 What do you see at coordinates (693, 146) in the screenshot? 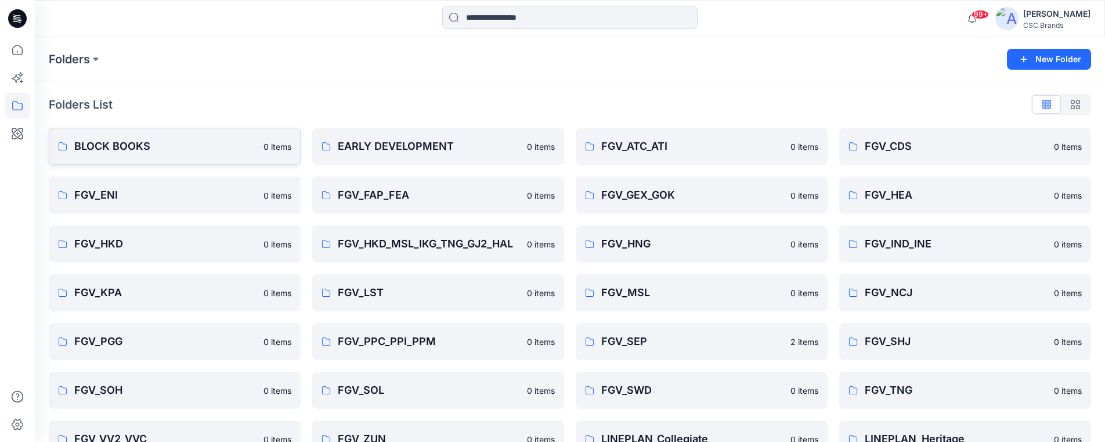
I see `p: FGV_ATC_ATI` at bounding box center [693, 146].